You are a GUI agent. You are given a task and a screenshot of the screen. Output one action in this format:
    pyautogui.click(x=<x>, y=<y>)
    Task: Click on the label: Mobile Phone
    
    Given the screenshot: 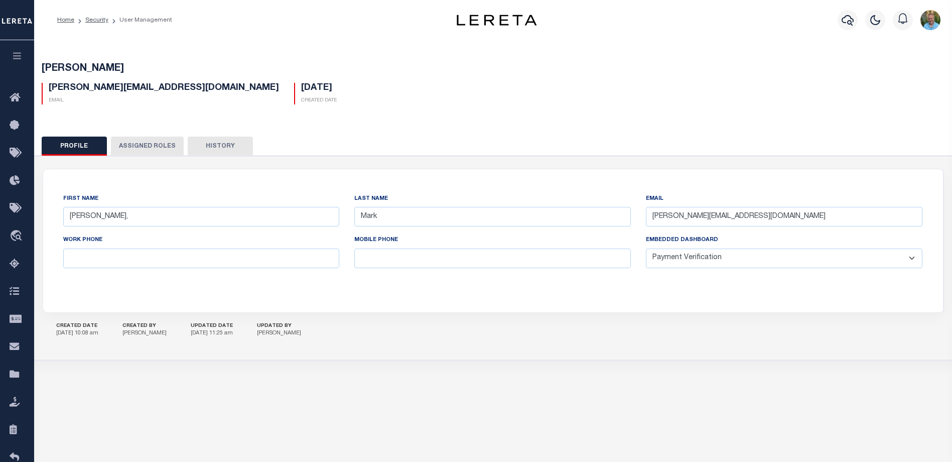 What is the action you would take?
    pyautogui.click(x=376, y=240)
    